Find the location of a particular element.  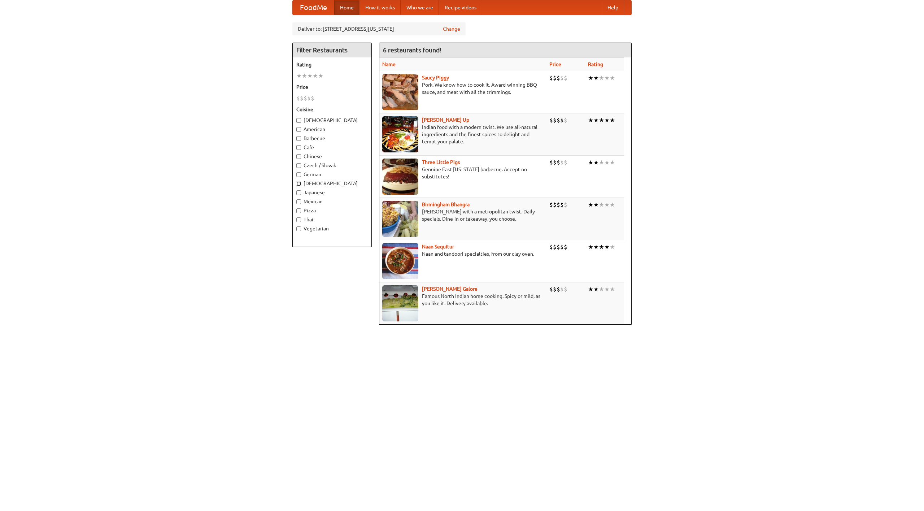

label: Pizza is located at coordinates (332, 210).